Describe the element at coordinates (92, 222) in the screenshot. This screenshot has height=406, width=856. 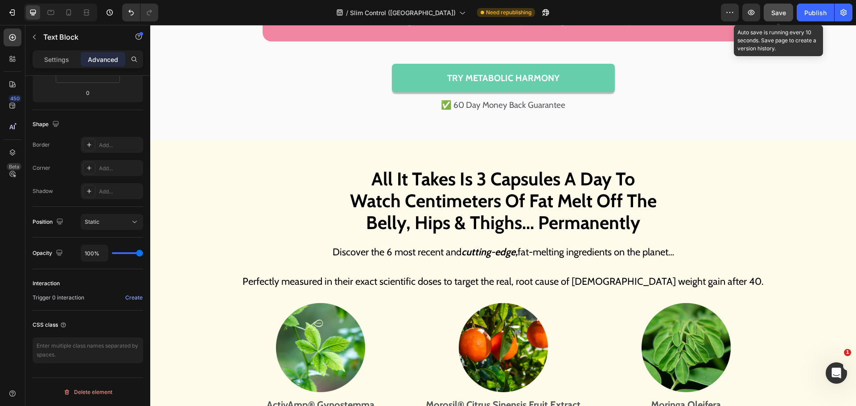
I see `span: Static` at that location.